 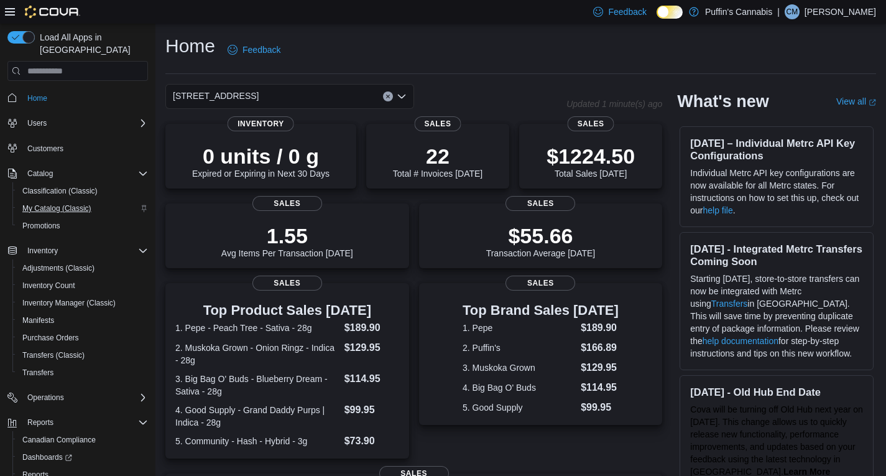 What do you see at coordinates (261, 161) in the screenshot?
I see `div: Expired or Expiring in Next 30 Days` at bounding box center [261, 161].